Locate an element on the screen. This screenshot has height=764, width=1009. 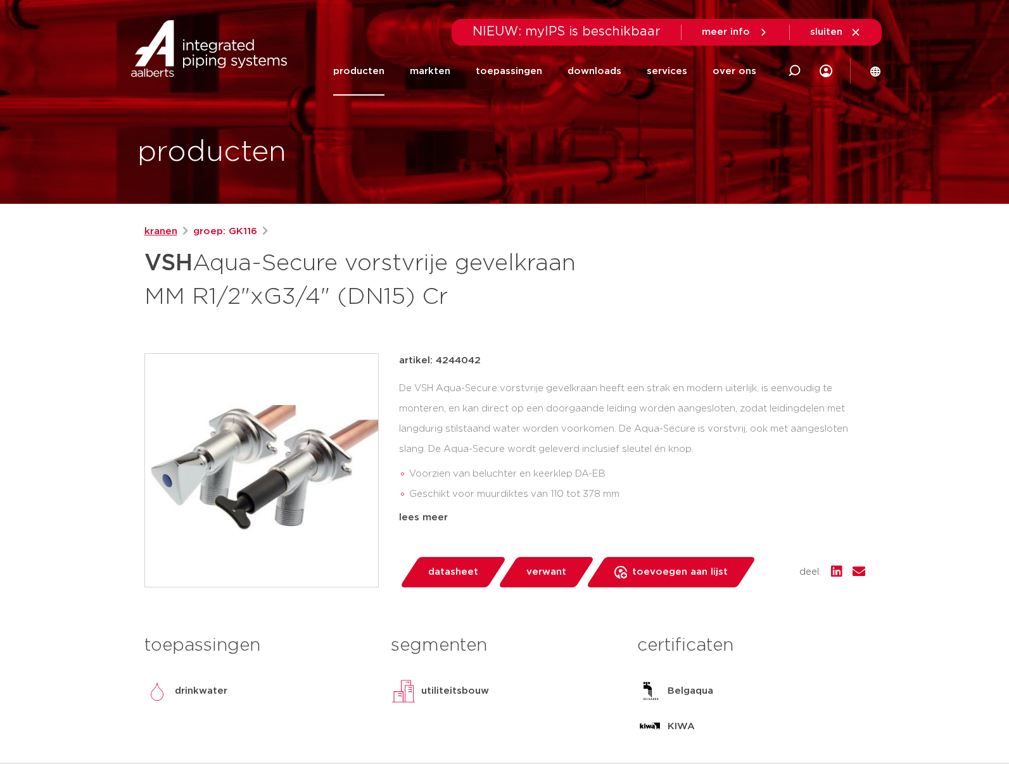
p: artikel: 4244042 is located at coordinates (439, 361).